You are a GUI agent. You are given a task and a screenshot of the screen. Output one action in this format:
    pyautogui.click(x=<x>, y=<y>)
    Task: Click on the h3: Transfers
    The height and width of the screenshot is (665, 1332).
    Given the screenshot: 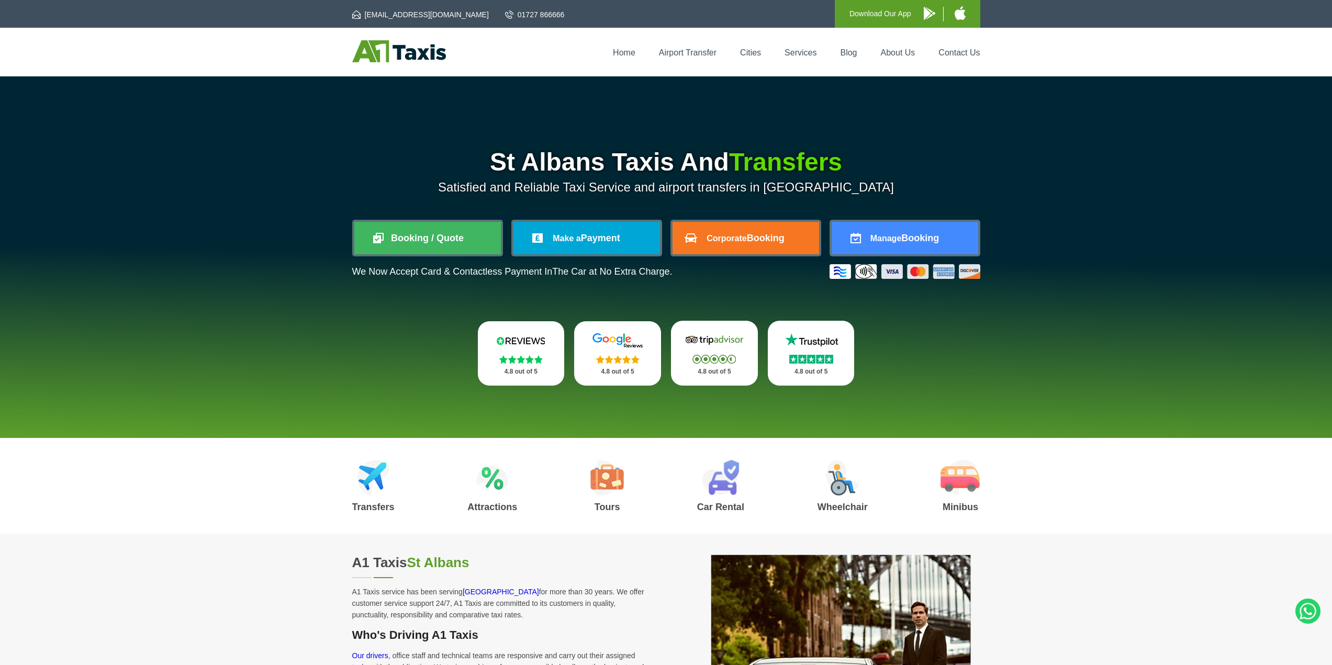 What is the action you would take?
    pyautogui.click(x=373, y=507)
    